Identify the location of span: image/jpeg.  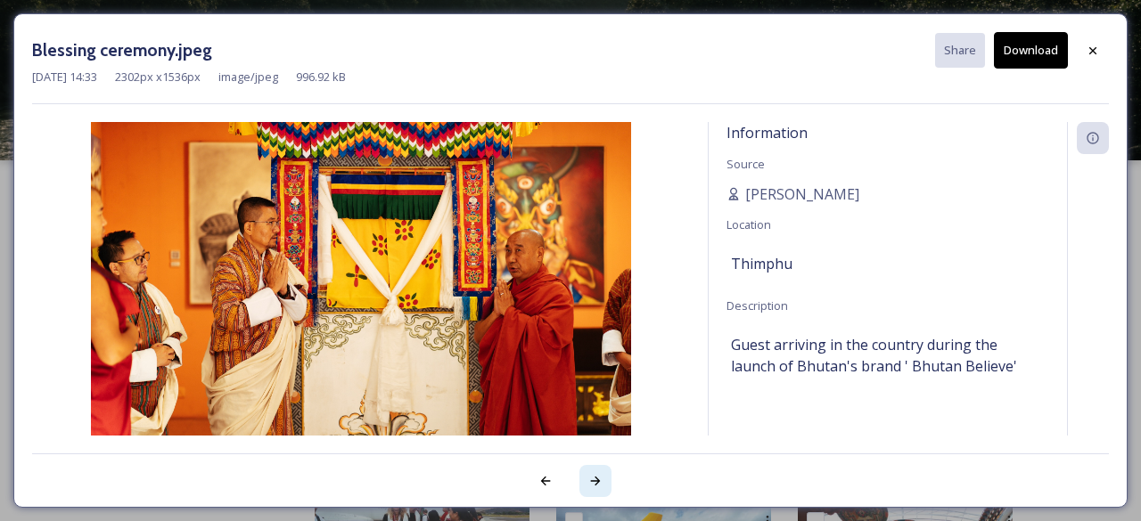
(248, 77).